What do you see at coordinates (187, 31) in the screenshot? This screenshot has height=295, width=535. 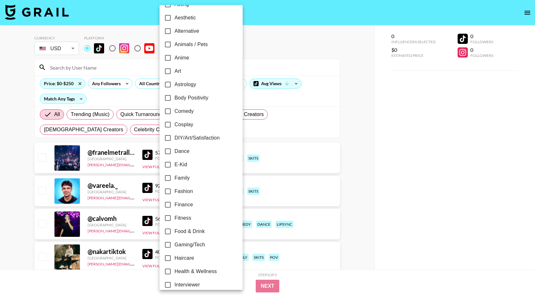 I see `span: Alternative` at bounding box center [187, 31].